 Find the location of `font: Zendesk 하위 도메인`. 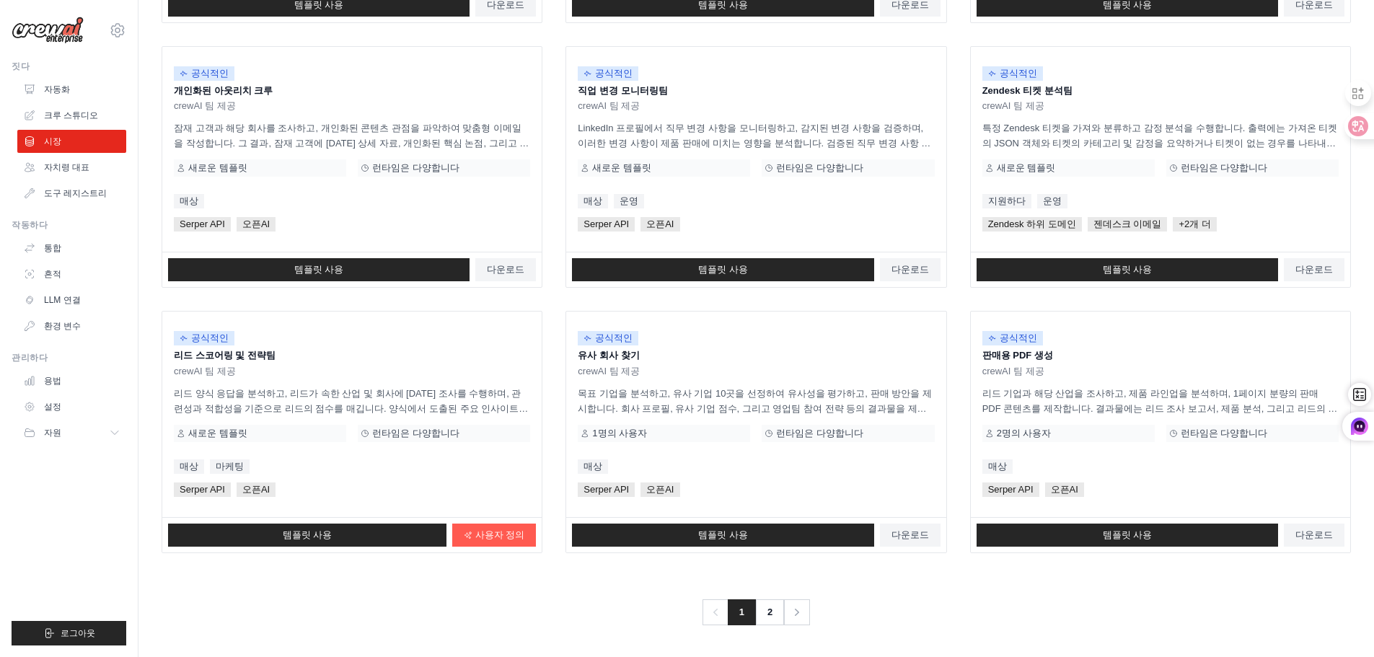

font: Zendesk 하위 도메인 is located at coordinates (1032, 224).